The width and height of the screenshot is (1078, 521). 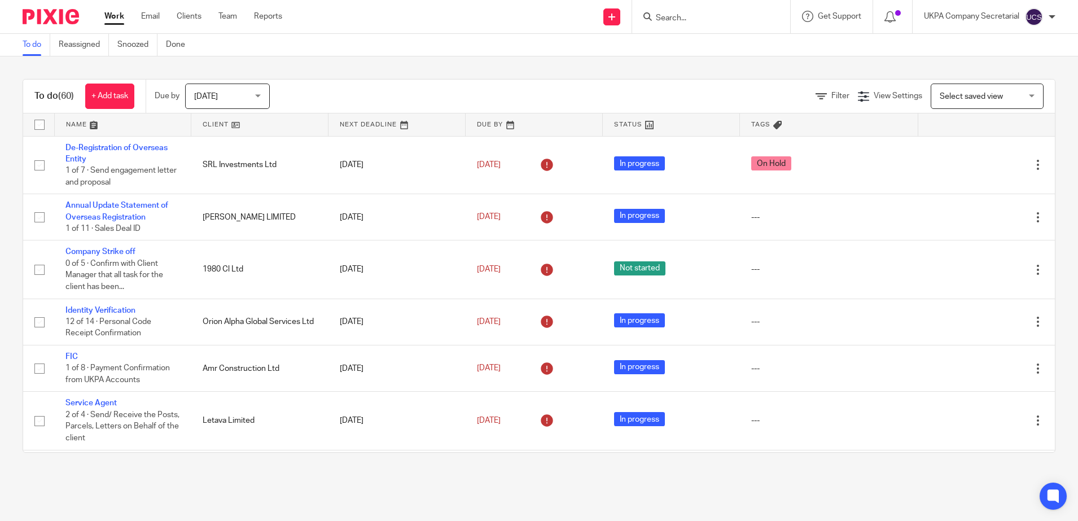 What do you see at coordinates (898, 96) in the screenshot?
I see `span: View Settings` at bounding box center [898, 96].